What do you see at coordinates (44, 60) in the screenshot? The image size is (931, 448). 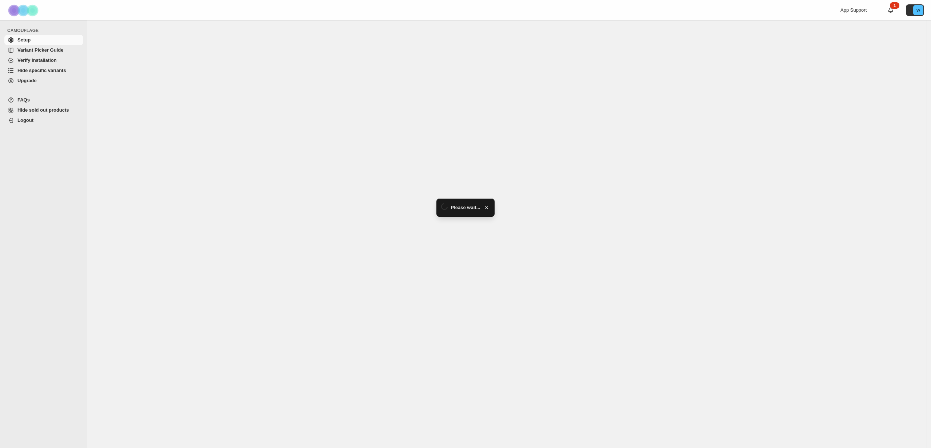 I see `a: Verify Installation` at bounding box center [44, 60].